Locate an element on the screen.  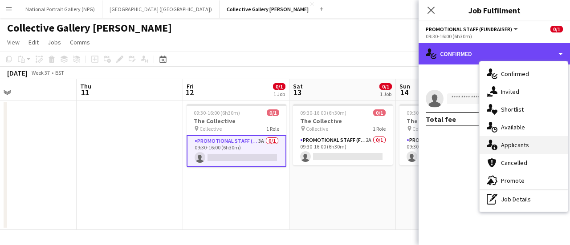
button: National Portrait Gallery (NPG) is located at coordinates (60, 9).